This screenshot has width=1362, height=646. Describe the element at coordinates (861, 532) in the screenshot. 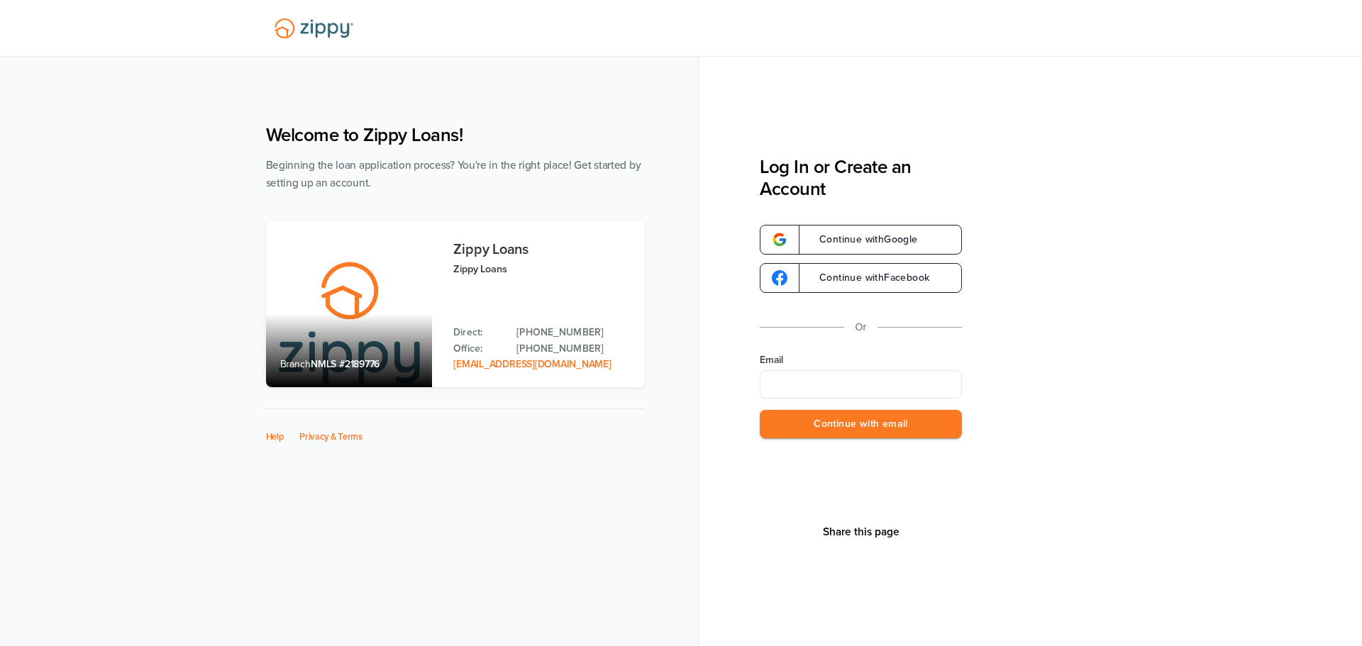

I see `button: Share This Page` at that location.